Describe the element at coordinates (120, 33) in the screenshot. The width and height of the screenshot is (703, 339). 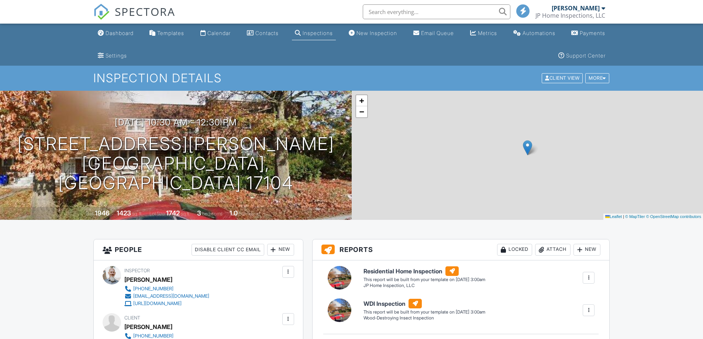
I see `div: Dashboard` at that location.